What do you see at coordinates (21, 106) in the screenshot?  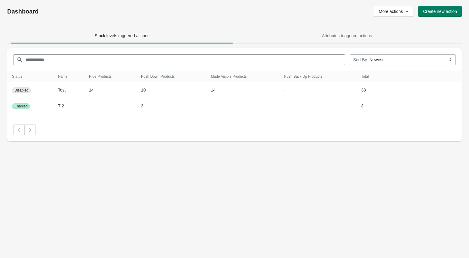 I see `span: Enabled` at bounding box center [21, 106].